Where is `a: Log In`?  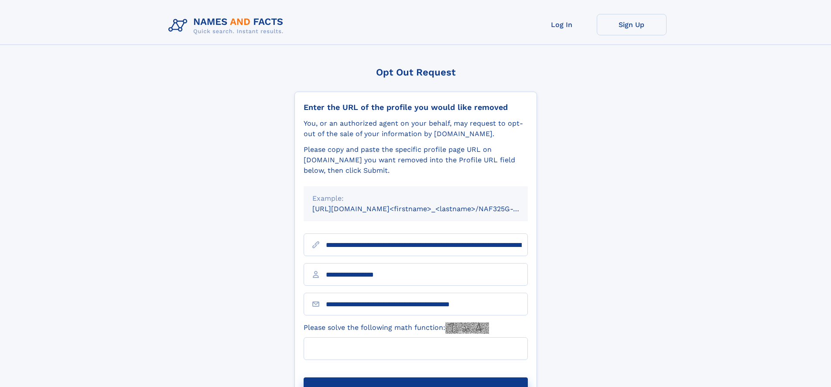
a: Log In is located at coordinates (562, 24).